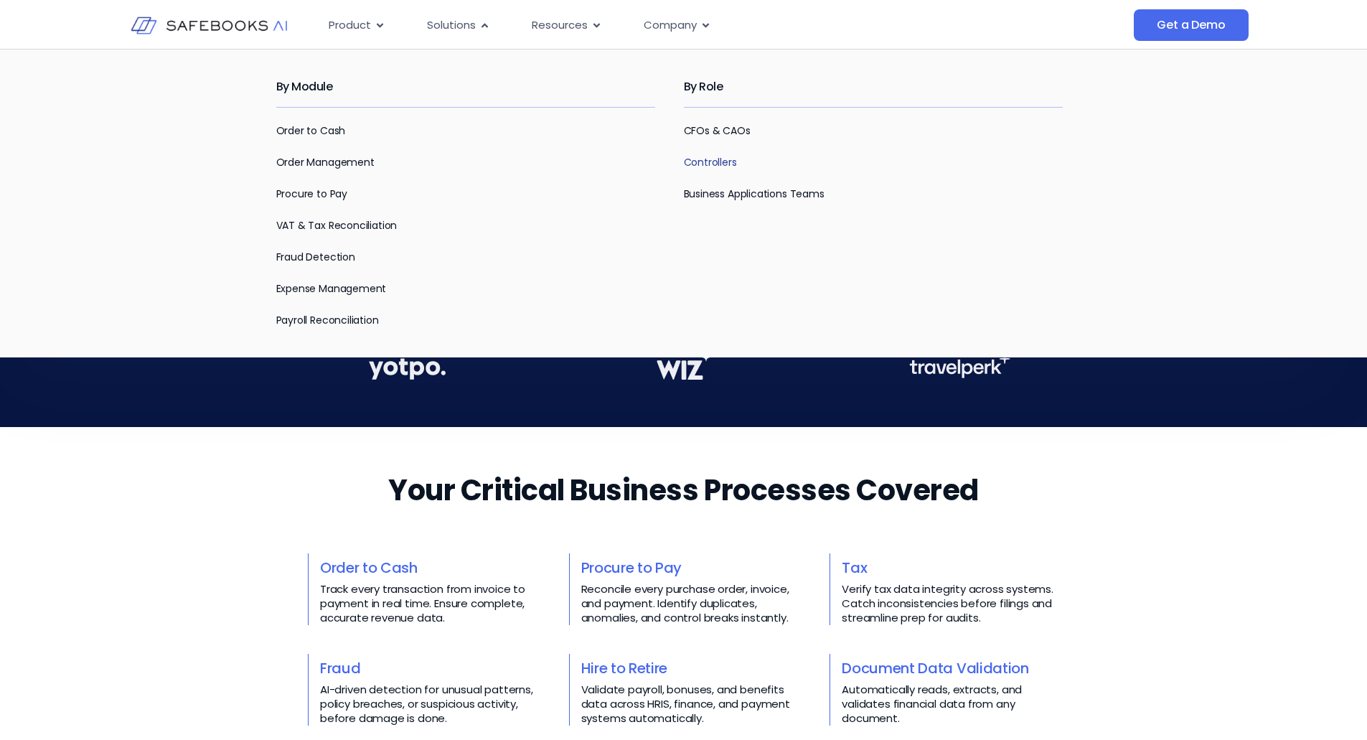 This screenshot has height=740, width=1367. I want to click on a: Fraud Detection, so click(316, 257).